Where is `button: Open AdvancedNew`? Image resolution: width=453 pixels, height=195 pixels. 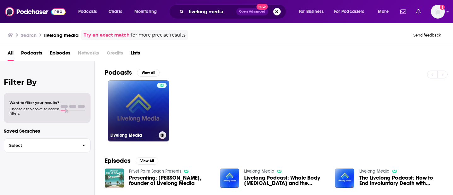
button: Open AdvancedNew is located at coordinates (252, 12).